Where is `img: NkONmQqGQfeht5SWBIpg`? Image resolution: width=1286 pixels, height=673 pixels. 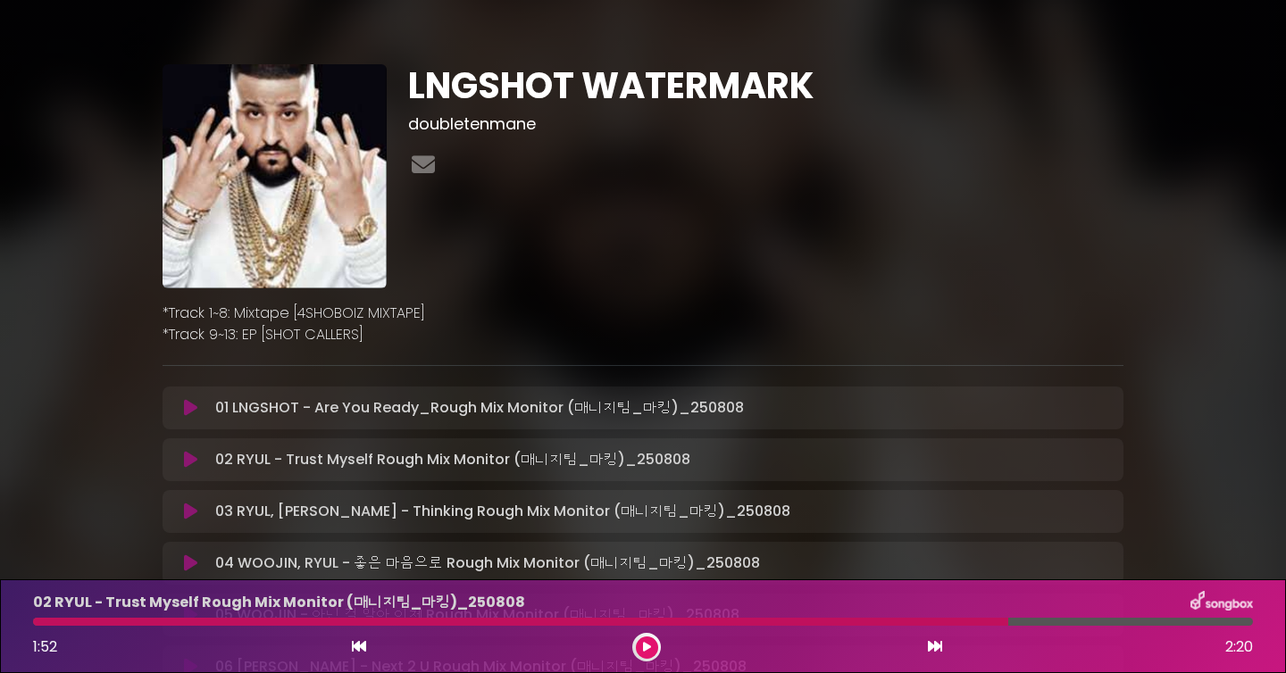 img: NkONmQqGQfeht5SWBIpg is located at coordinates (274, 176).